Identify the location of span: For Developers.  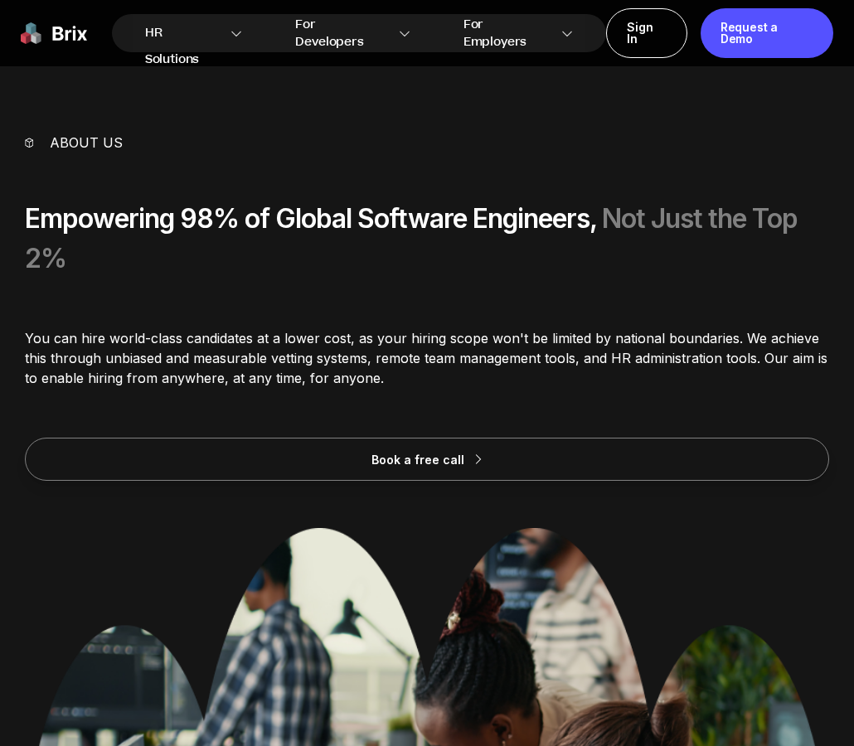
(341, 33).